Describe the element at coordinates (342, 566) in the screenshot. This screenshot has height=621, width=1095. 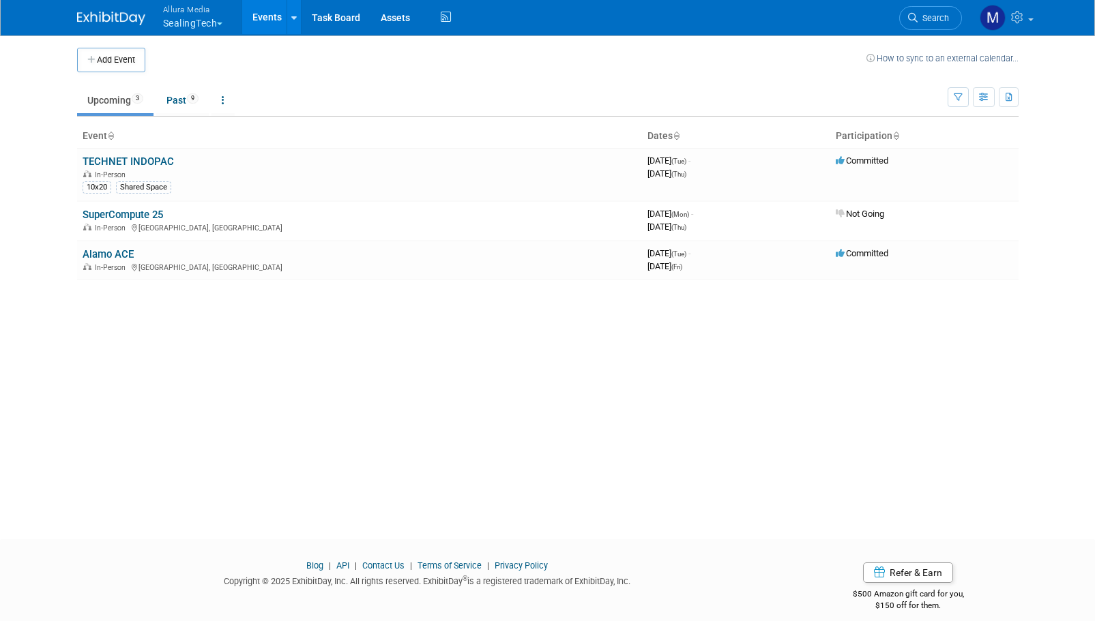
I see `a: API` at that location.